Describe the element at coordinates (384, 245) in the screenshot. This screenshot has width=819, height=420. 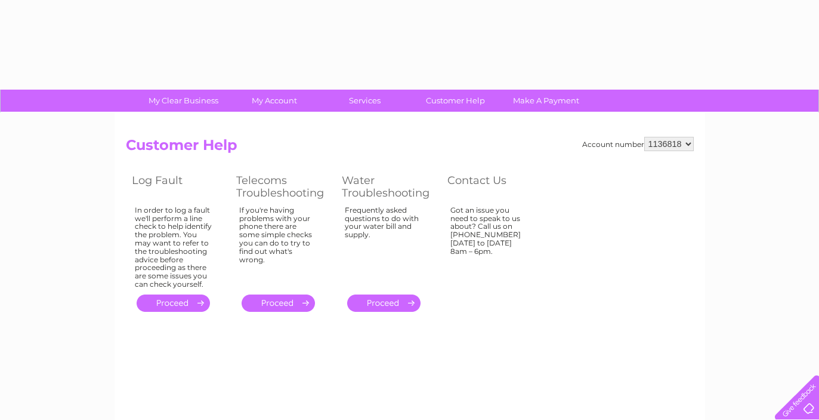
I see `div: Frequently asked questions to do with your water bill and supply.` at that location.